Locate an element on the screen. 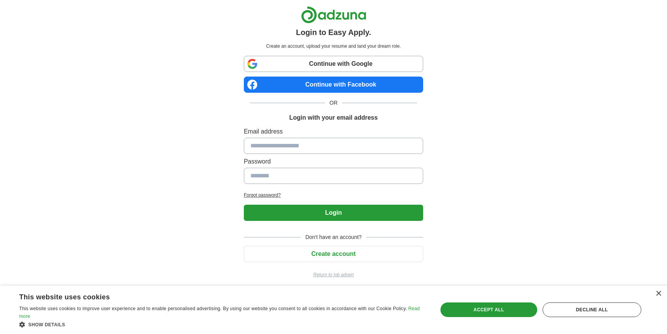  h1: Login to Easy Apply. is located at coordinates (334, 32).